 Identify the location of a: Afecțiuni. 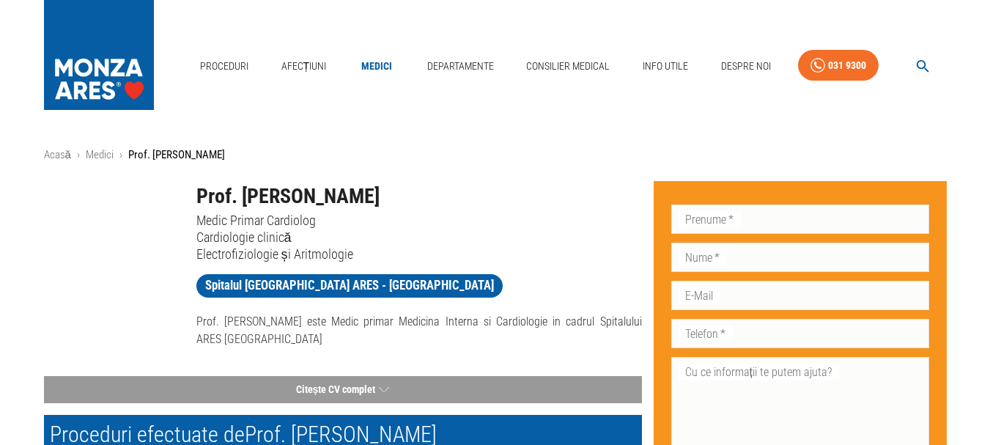
(304, 66).